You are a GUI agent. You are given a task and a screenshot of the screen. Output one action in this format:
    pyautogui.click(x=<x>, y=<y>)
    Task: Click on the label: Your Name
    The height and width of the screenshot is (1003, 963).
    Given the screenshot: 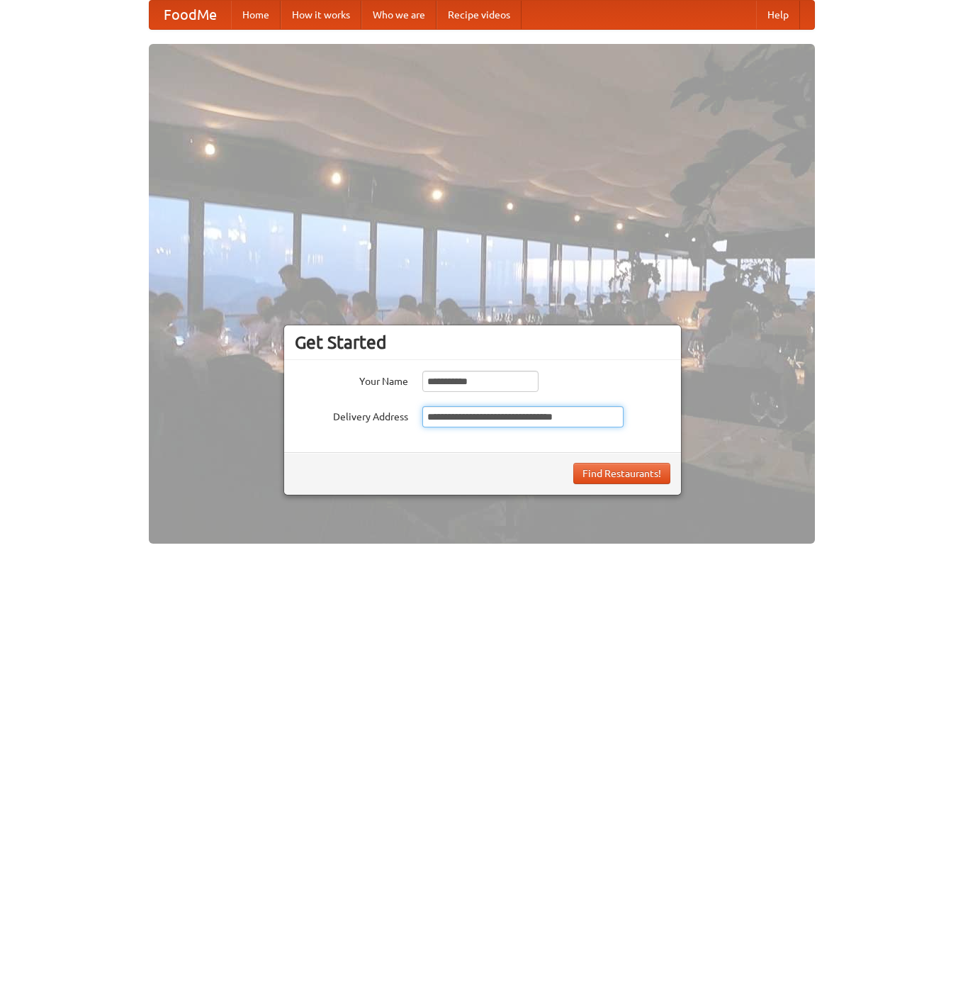 What is the action you would take?
    pyautogui.click(x=352, y=379)
    